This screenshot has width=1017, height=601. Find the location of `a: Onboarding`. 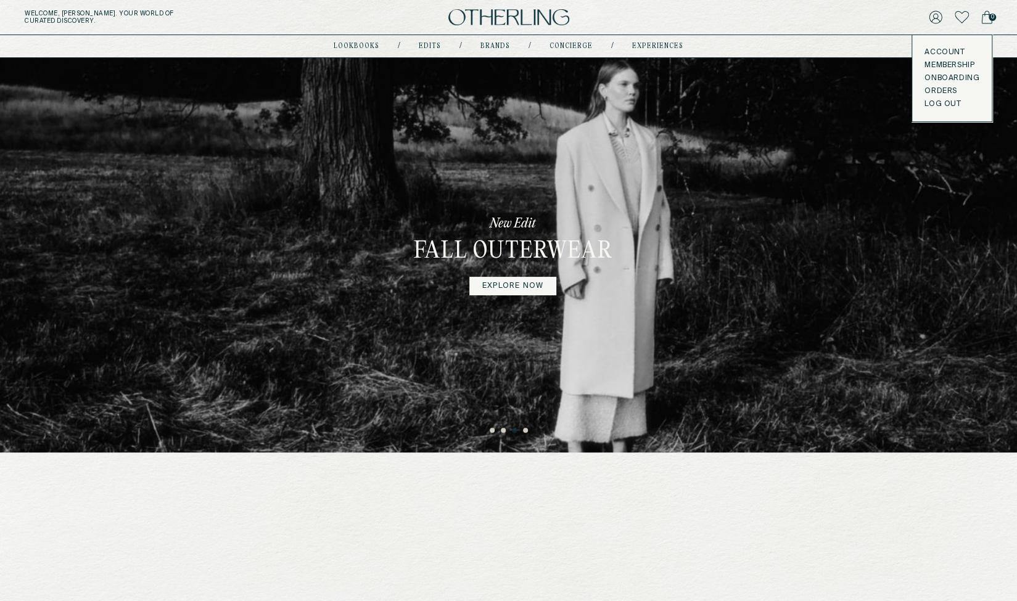

a: Onboarding is located at coordinates (951, 78).